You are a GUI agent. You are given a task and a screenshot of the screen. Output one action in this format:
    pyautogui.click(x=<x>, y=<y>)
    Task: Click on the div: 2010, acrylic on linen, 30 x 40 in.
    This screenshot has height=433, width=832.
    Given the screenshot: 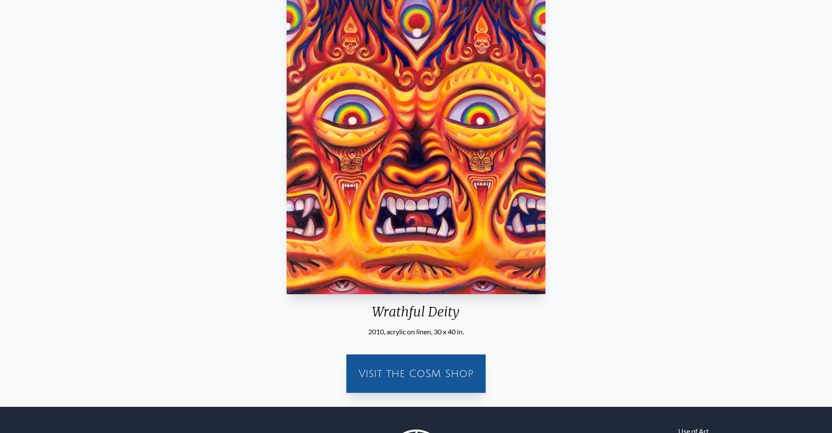 What is the action you would take?
    pyautogui.click(x=416, y=332)
    